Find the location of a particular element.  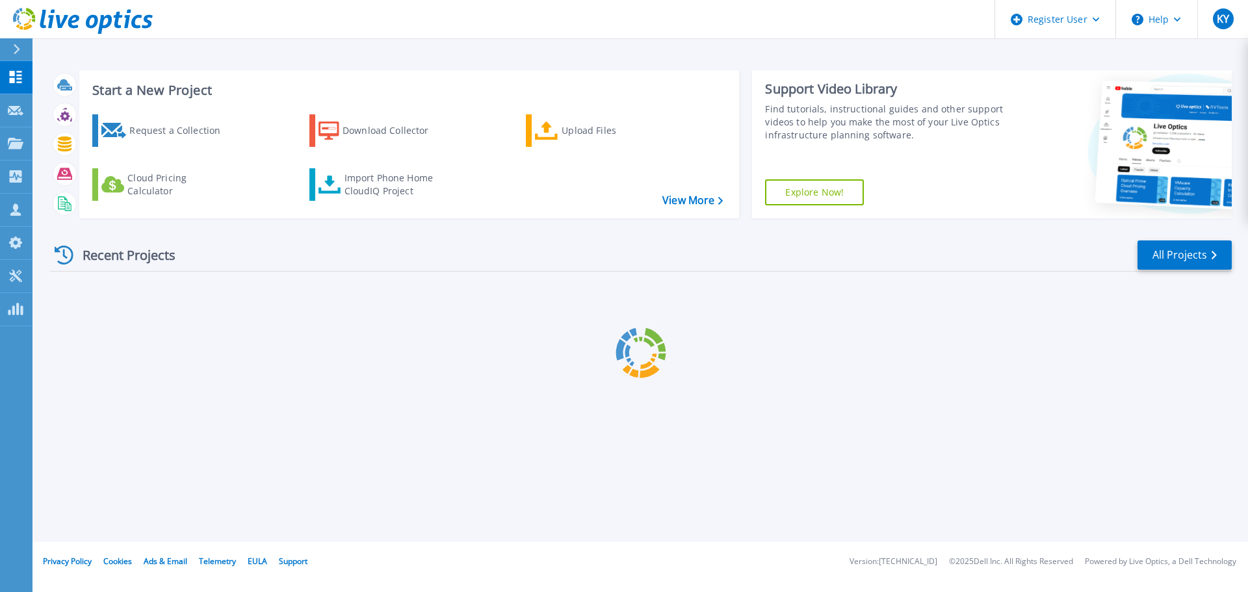

a: Telemetry is located at coordinates (217, 561).